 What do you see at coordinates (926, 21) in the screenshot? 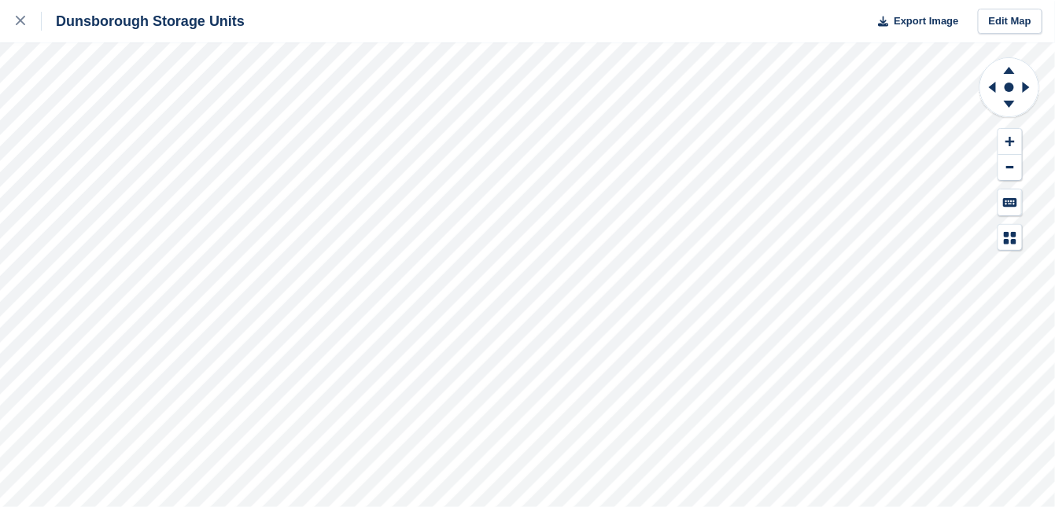
I see `span: Export Image` at bounding box center [926, 21].